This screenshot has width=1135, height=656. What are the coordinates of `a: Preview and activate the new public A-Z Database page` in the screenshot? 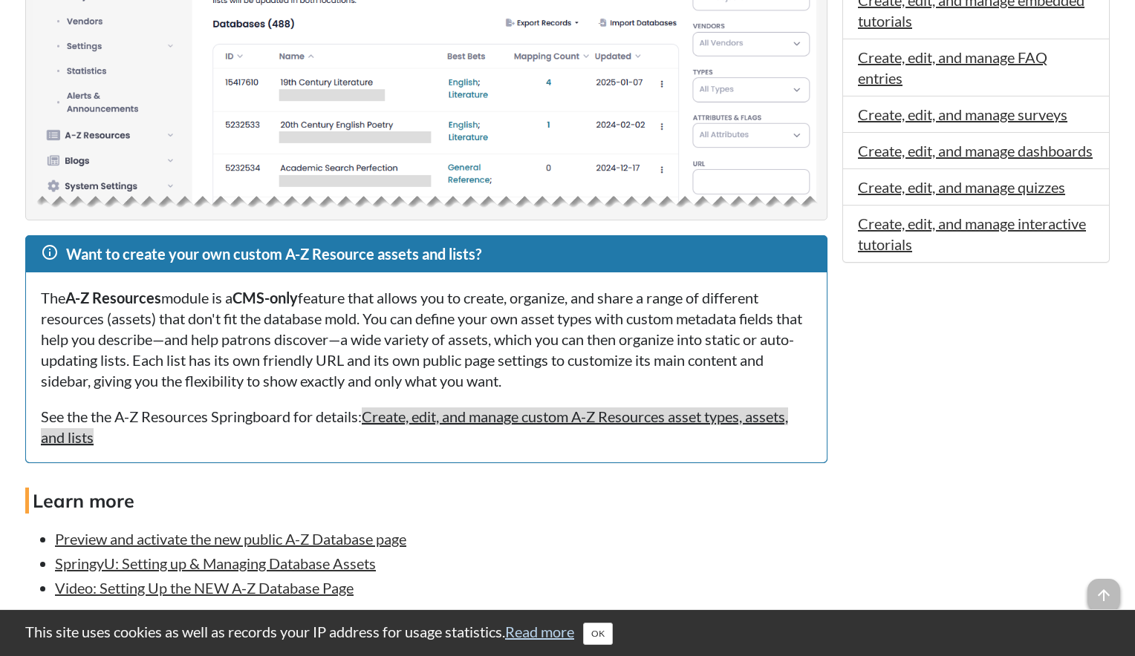 It's located at (230, 539).